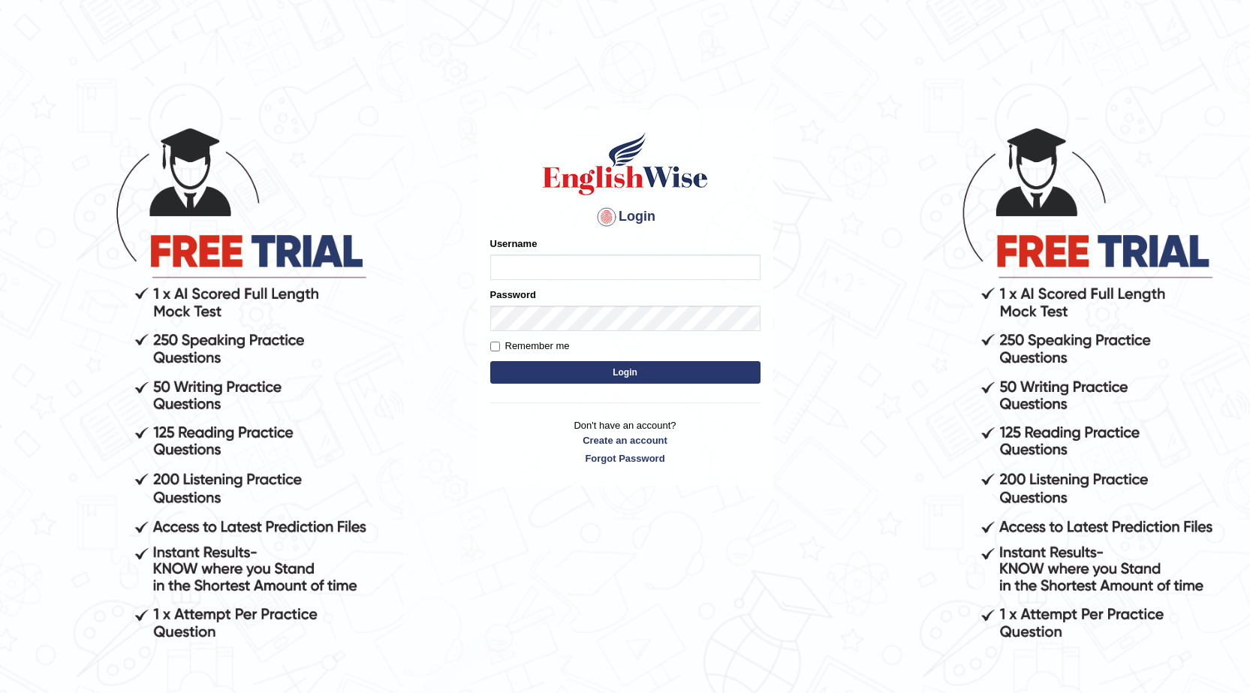  What do you see at coordinates (625, 441) in the screenshot?
I see `p: Don't have an account?` at bounding box center [625, 441].